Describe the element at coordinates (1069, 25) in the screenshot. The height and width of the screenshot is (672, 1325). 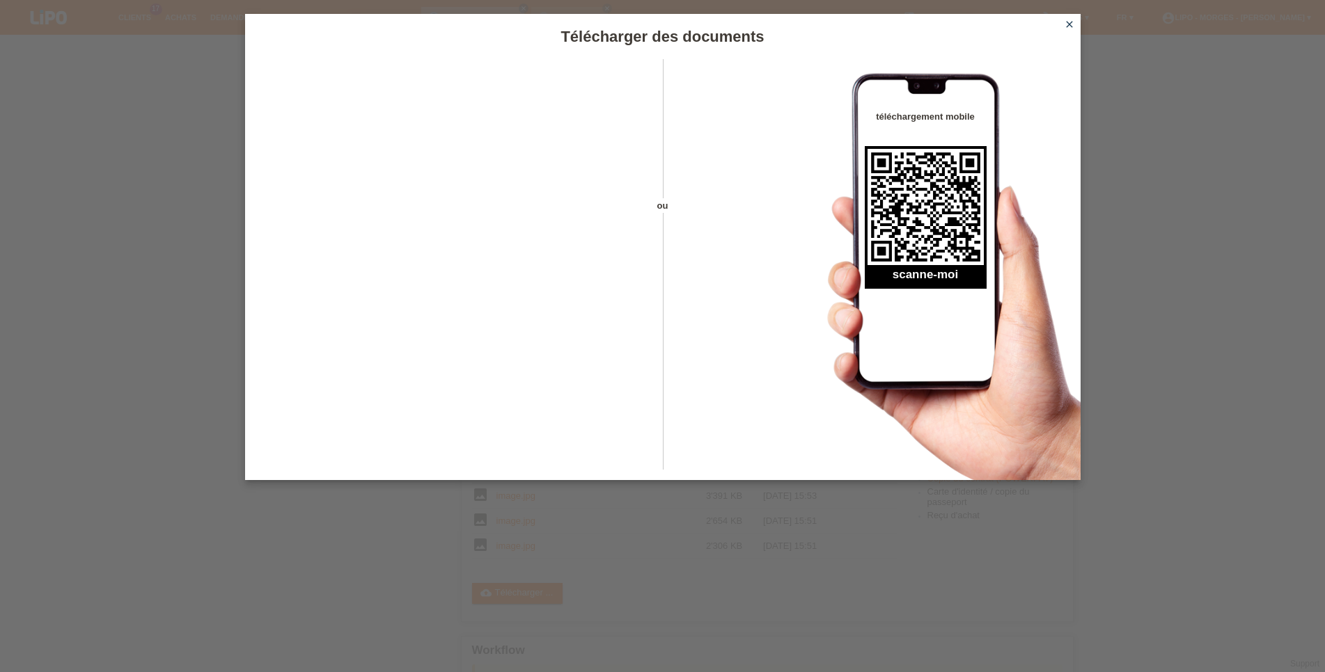
I see `a: close` at that location.